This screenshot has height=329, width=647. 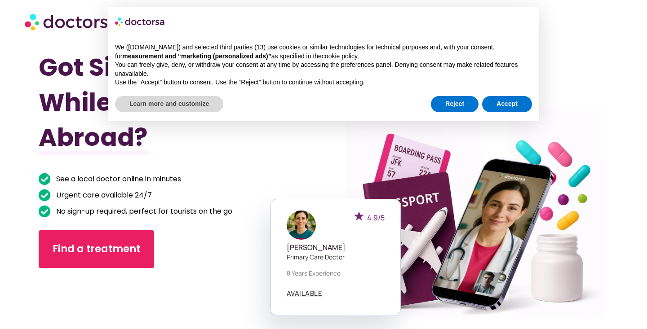 I want to click on a: AVAILABLE, so click(x=305, y=294).